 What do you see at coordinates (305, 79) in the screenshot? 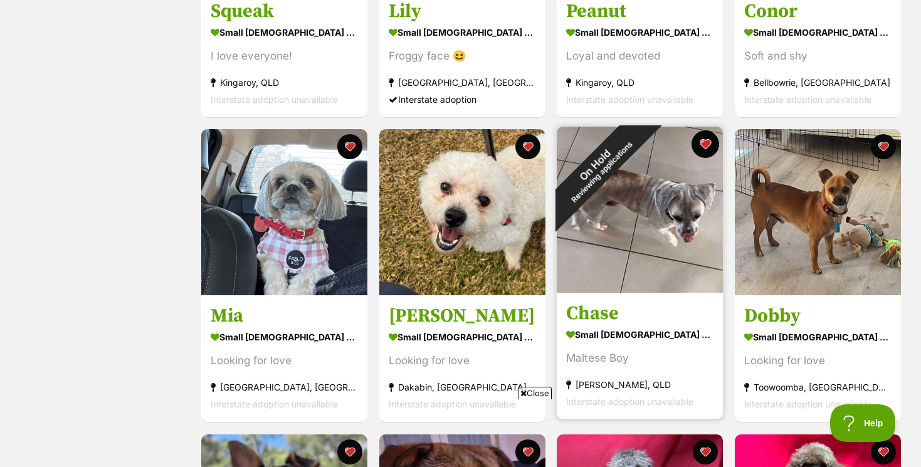
I see `img: layer.png` at bounding box center [305, 79].